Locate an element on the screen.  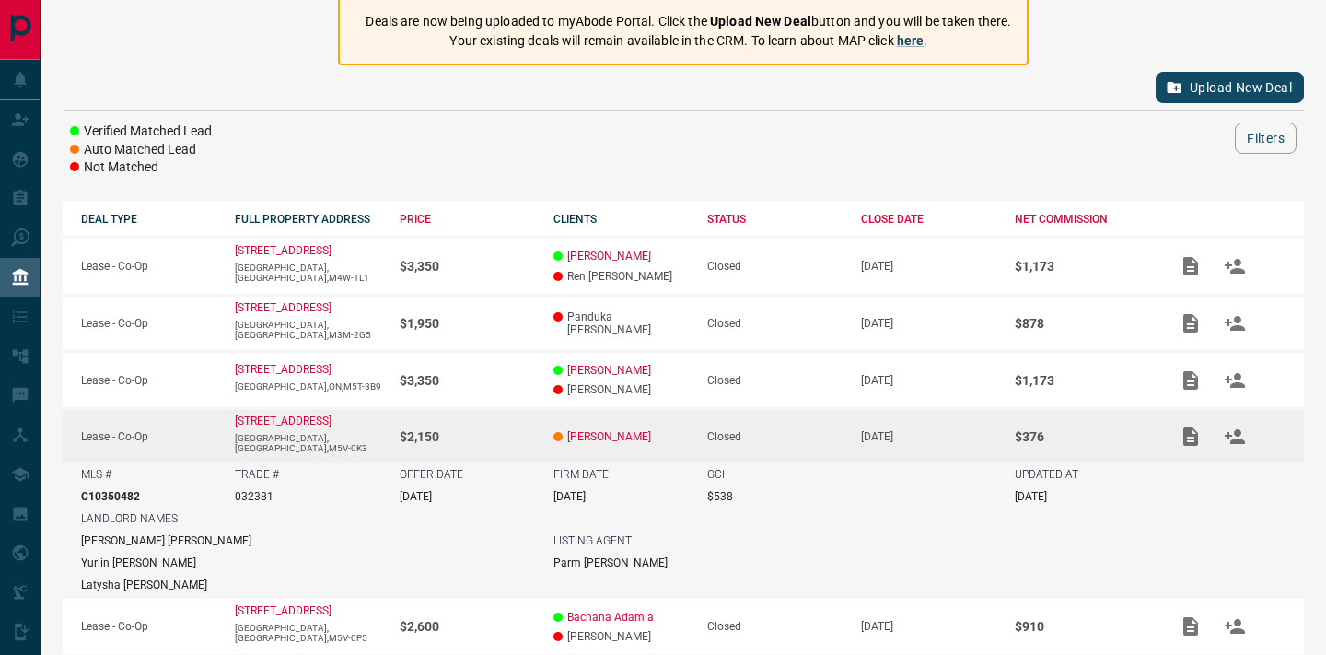
li: Not Matched is located at coordinates (141, 168).